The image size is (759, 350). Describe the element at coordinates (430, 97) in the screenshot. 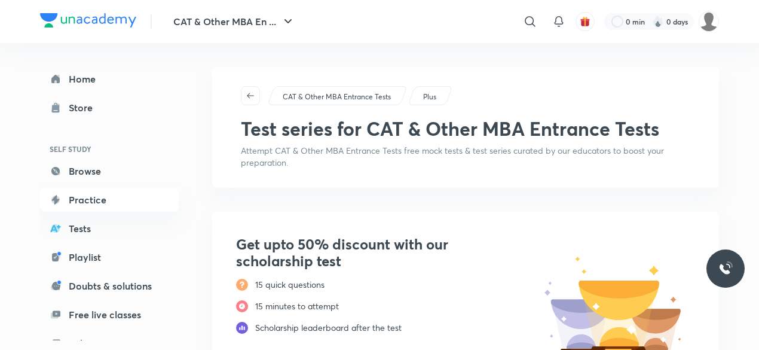

I see `p: Plus` at that location.